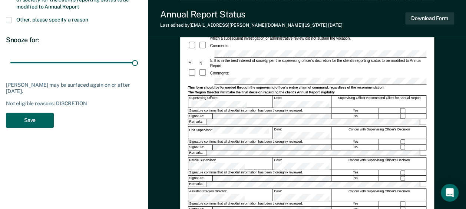 This screenshot has width=466, height=209. Describe the element at coordinates (230, 195) in the screenshot. I see `div: Assistant Region Director:` at that location.